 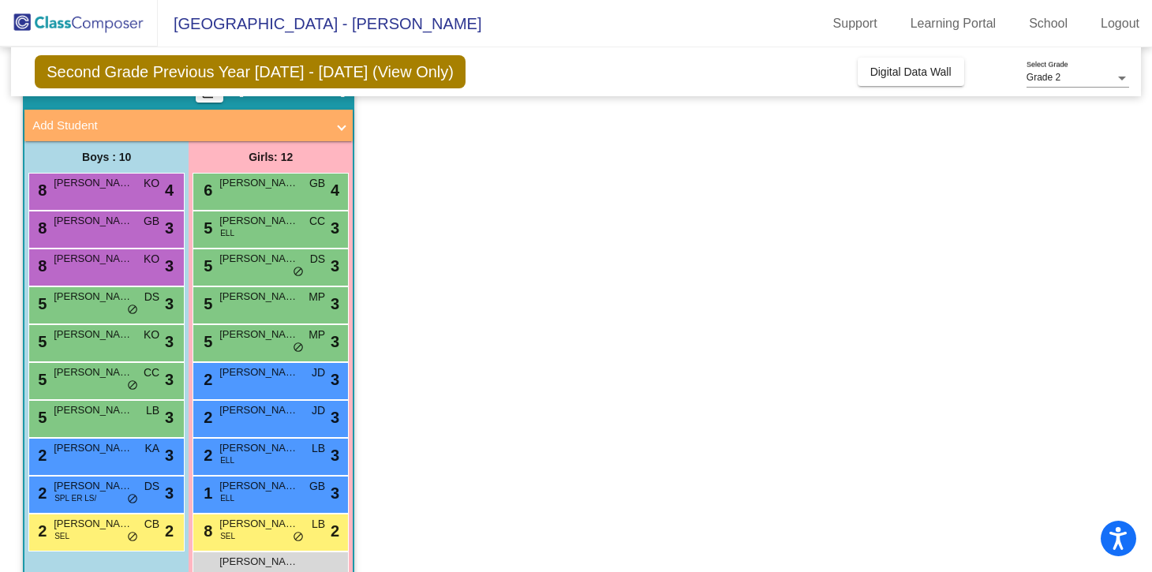 I want to click on span: 6, so click(x=206, y=190).